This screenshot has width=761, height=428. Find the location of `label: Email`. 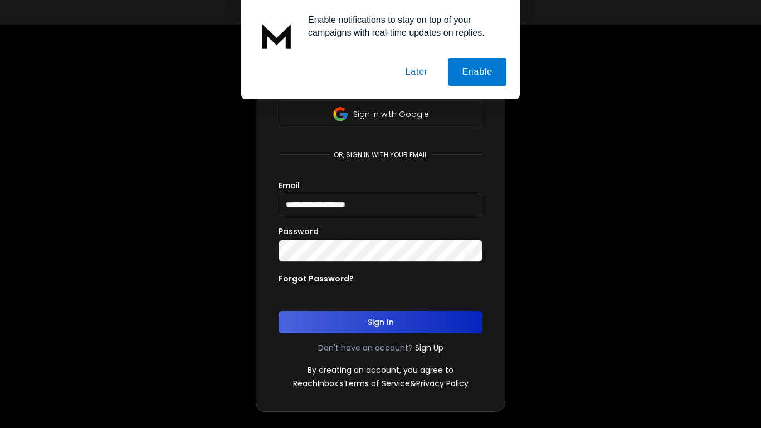

label: Email is located at coordinates (289, 186).